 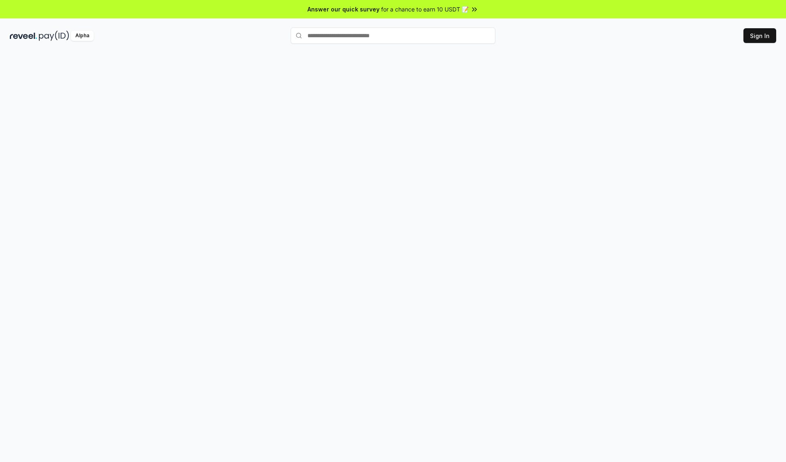 I want to click on img: reveel_dark, so click(x=23, y=36).